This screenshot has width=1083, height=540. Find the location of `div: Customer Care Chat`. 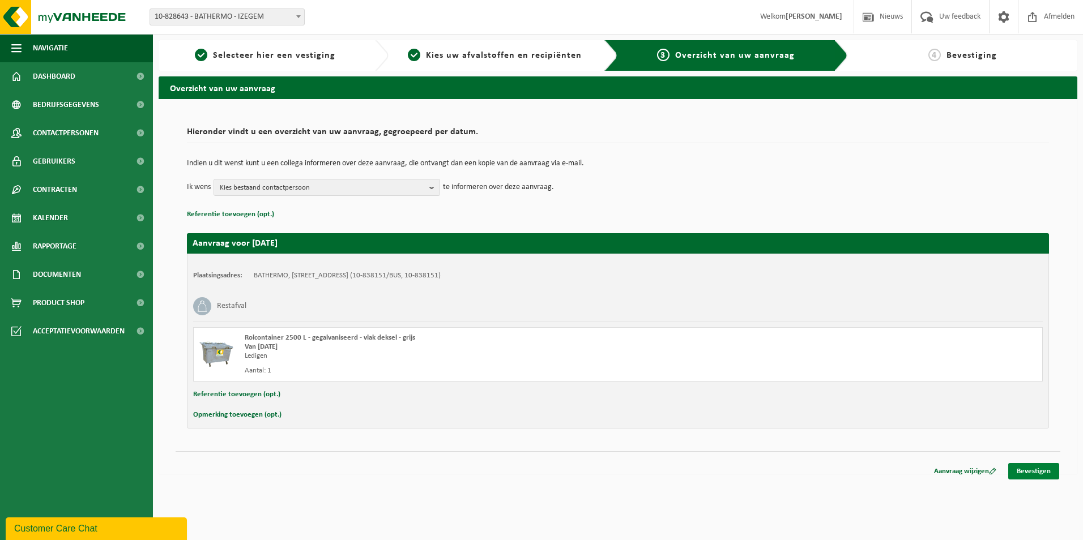

div: Customer Care Chat is located at coordinates (91, 14).